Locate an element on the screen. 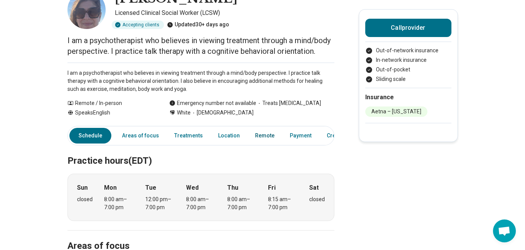  a: Schedule is located at coordinates (90, 135).